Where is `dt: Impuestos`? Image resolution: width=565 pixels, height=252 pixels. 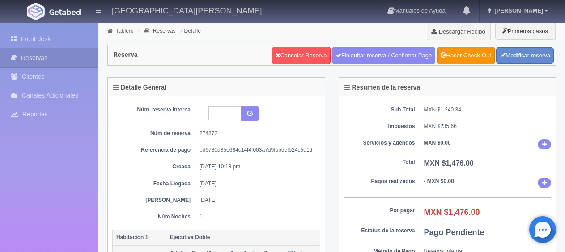 dt: Impuestos is located at coordinates (379, 126).